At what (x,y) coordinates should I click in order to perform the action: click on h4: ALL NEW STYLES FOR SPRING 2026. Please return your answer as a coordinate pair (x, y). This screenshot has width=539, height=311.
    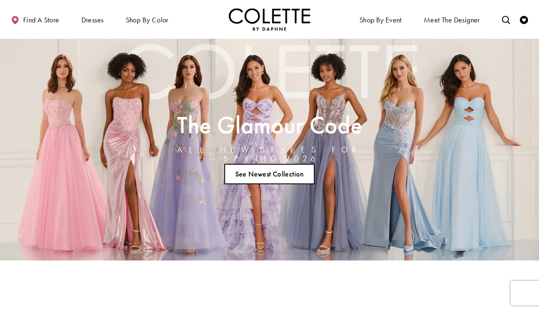
    Looking at the image, I should click on (269, 154).